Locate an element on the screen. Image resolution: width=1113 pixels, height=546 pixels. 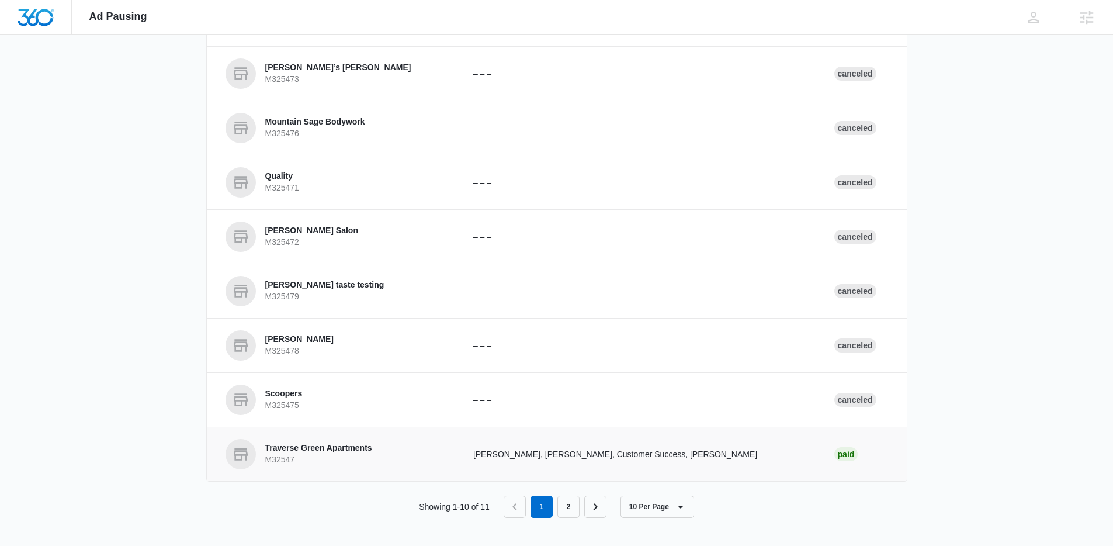
p: Showing 1-10 of 11 is located at coordinates (454, 506).